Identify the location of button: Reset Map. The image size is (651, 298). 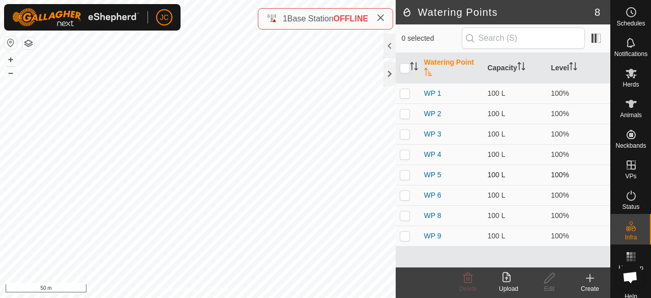
(11, 43).